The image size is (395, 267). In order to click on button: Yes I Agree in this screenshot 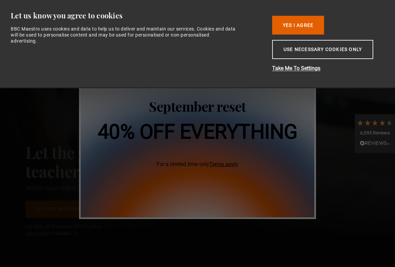, I will do `click(298, 25)`.